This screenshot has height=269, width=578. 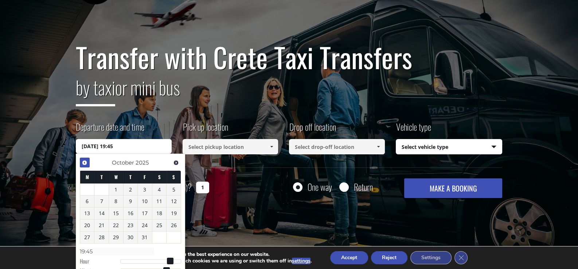 I want to click on a: 20, so click(x=87, y=225).